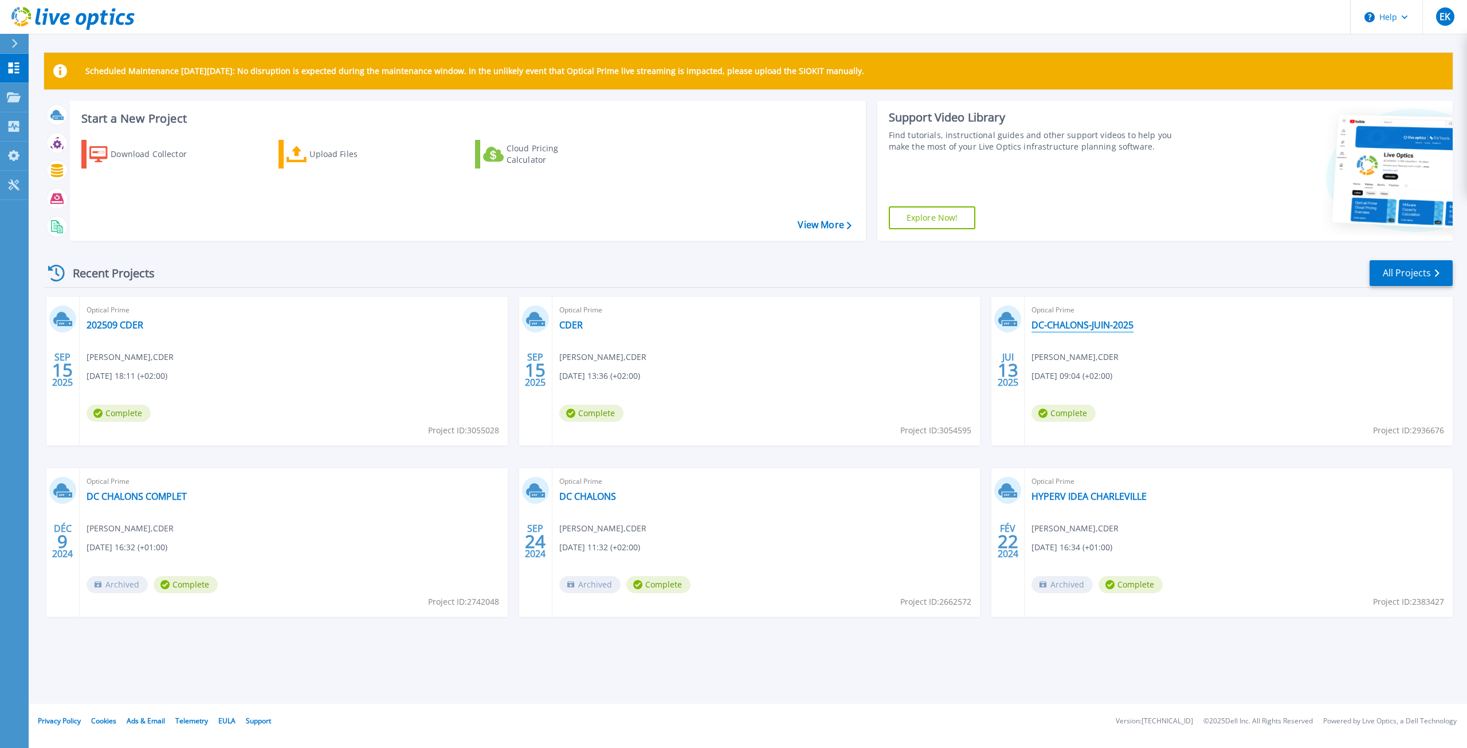 The image size is (1467, 748). What do you see at coordinates (1083, 325) in the screenshot?
I see `a: DC-CHALONS-JUIN-2025` at bounding box center [1083, 325].